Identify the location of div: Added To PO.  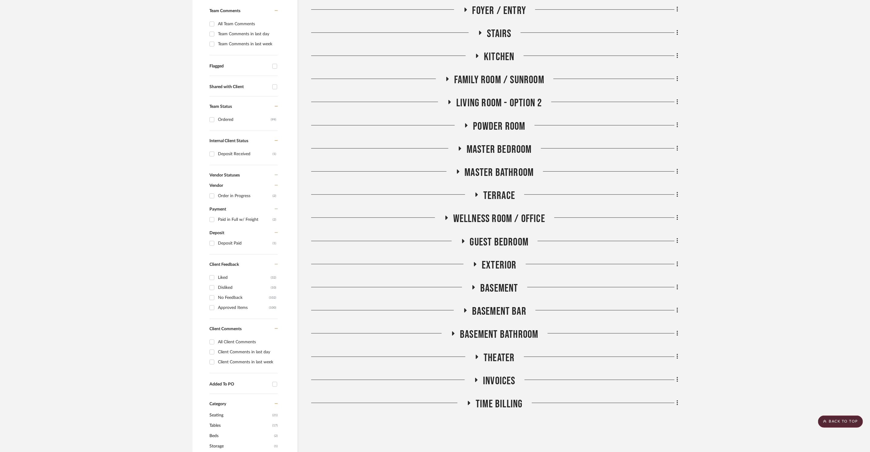
(239, 384).